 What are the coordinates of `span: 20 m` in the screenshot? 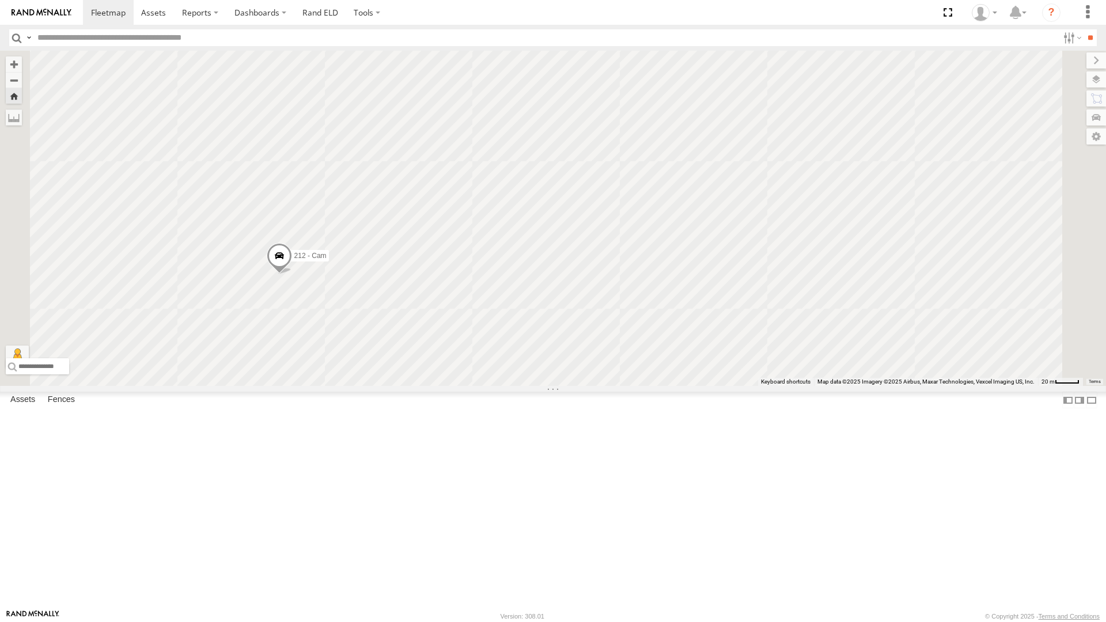 It's located at (1048, 382).